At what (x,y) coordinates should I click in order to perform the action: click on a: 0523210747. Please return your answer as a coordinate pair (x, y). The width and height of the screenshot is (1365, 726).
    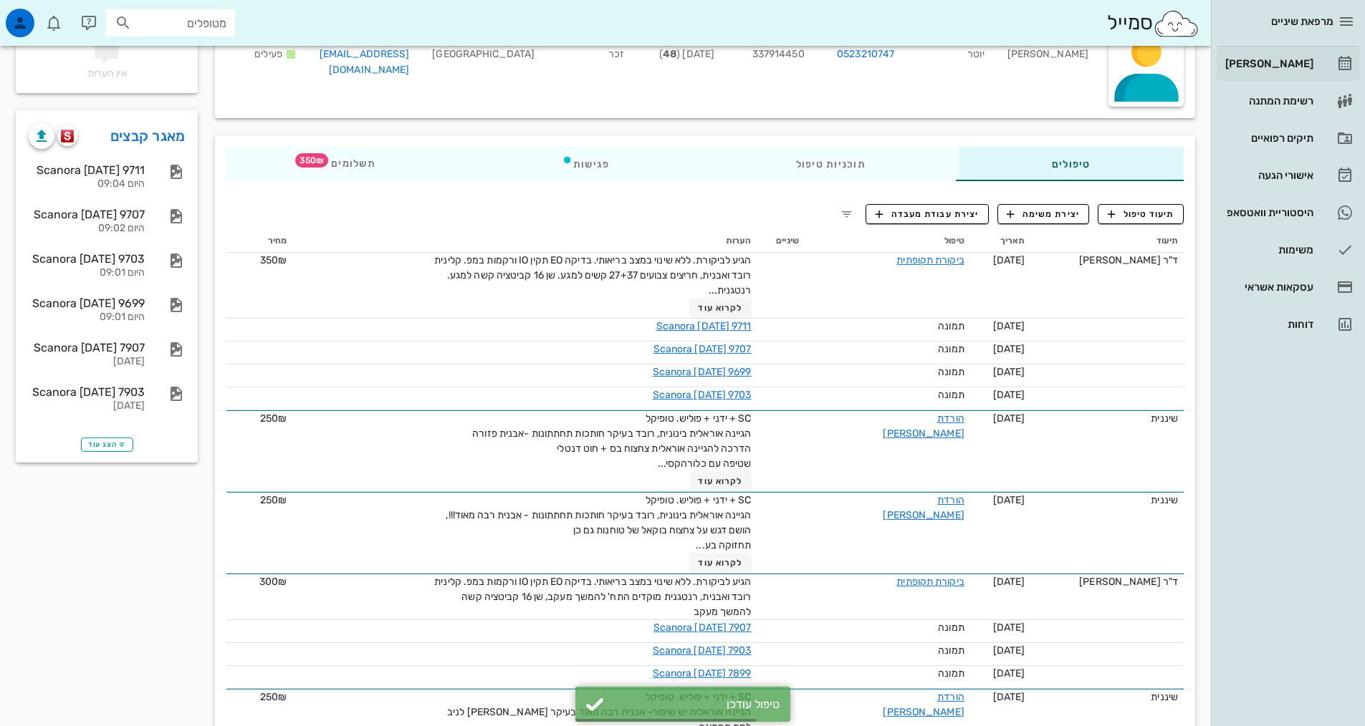
    Looking at the image, I should click on (865, 54).